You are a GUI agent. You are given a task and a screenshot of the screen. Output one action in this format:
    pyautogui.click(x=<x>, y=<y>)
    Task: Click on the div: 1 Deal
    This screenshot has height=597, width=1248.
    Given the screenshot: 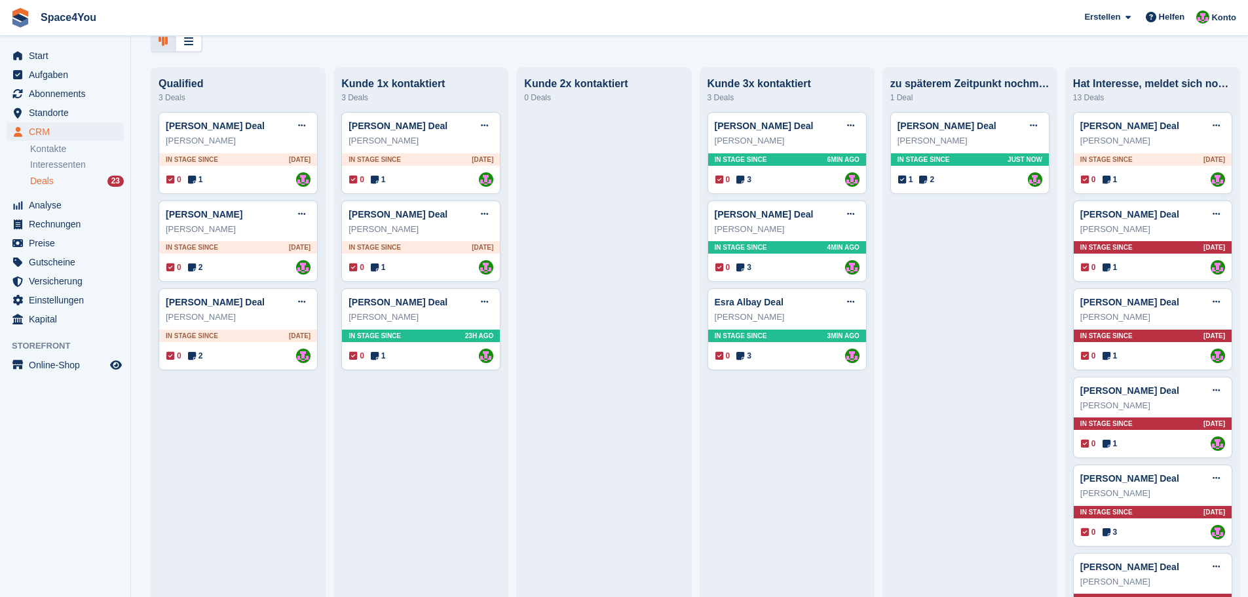 What is the action you would take?
    pyautogui.click(x=970, y=98)
    